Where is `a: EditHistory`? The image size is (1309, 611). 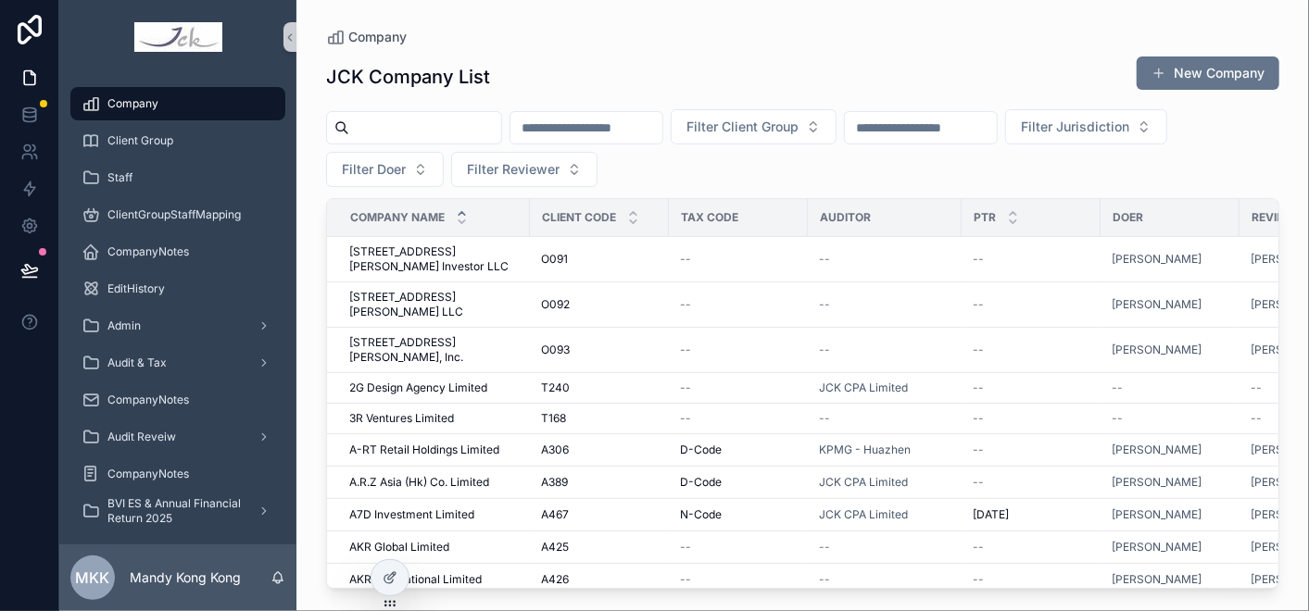
a: EditHistory is located at coordinates (178, 289).